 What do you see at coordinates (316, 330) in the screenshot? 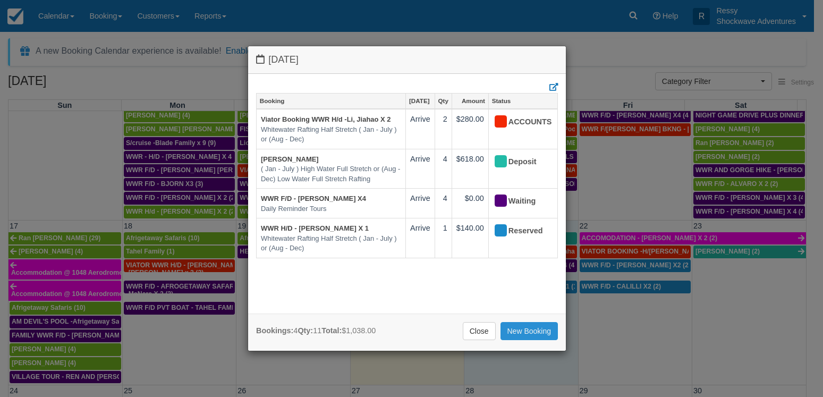
I see `div: 4 11 $1,038.00` at bounding box center [316, 330].